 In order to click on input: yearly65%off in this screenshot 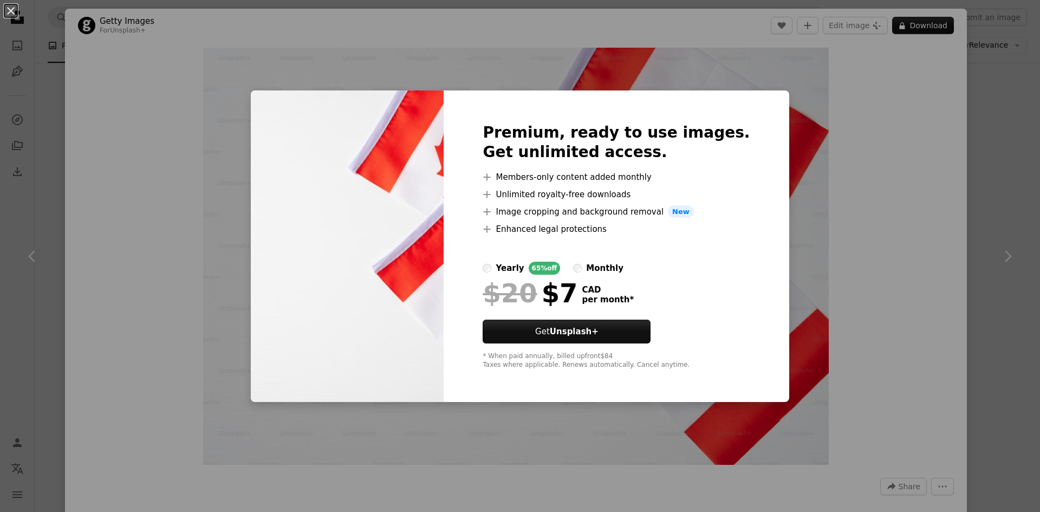, I will do `click(487, 268)`.